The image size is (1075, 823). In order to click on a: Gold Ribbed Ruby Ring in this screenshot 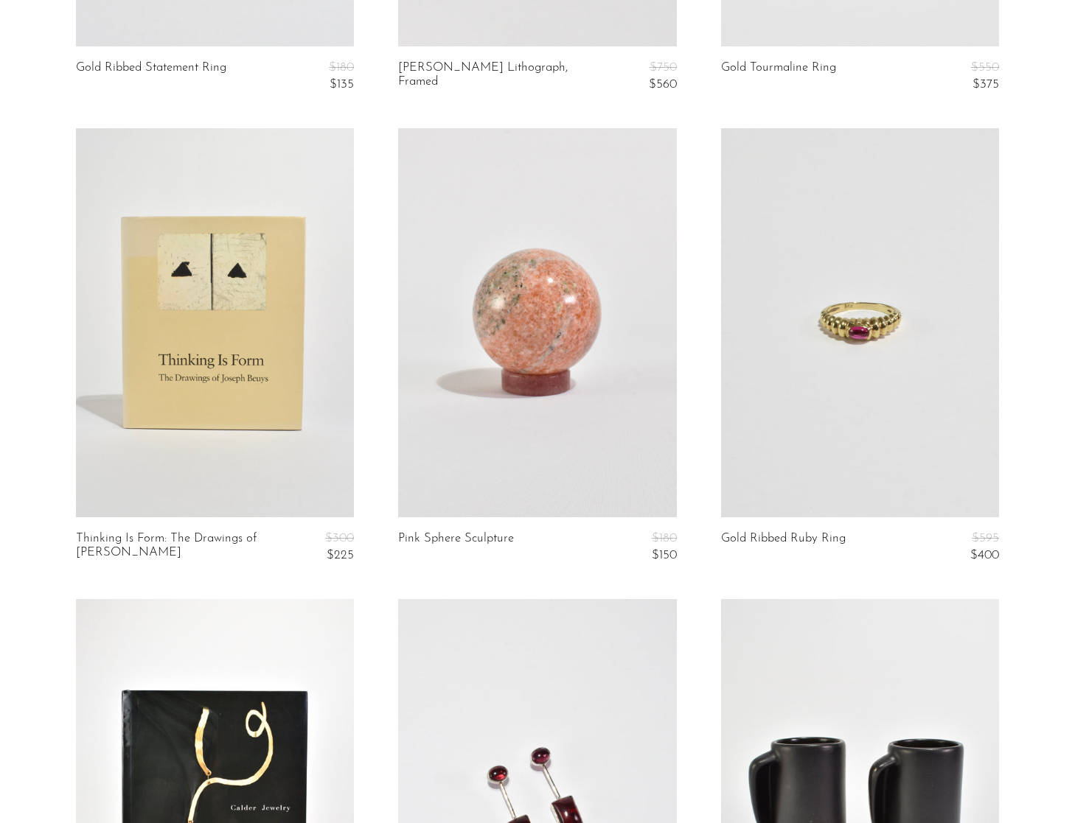, I will do `click(783, 547)`.